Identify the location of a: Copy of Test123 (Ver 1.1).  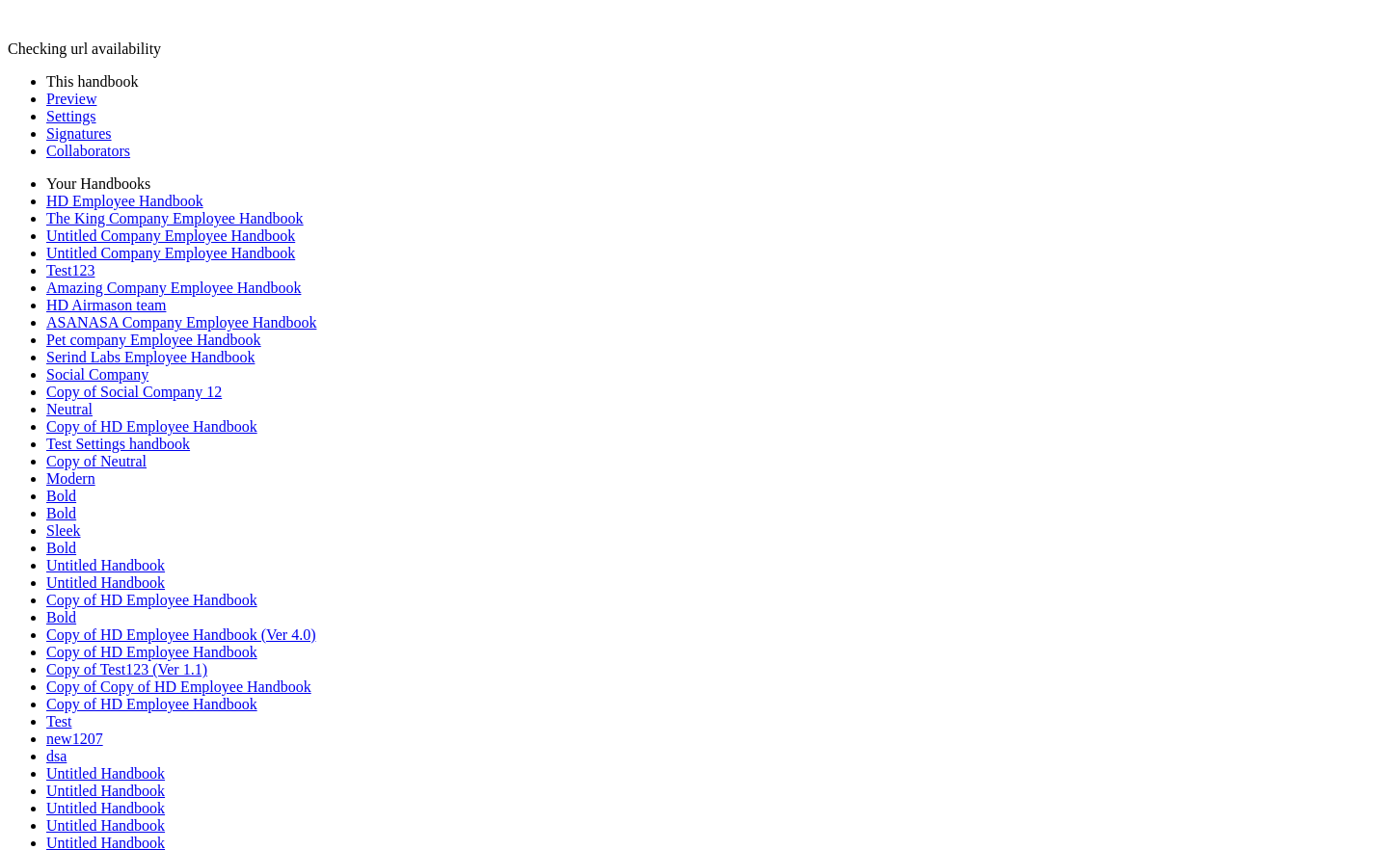
(126, 669).